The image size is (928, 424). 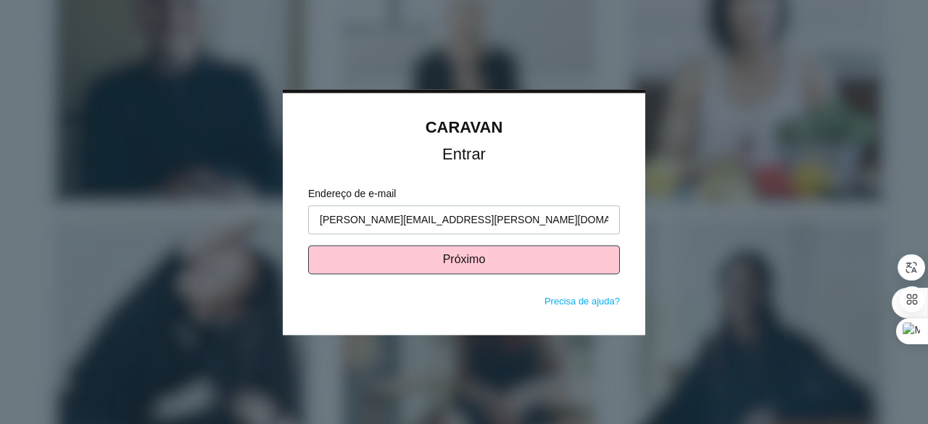 I want to click on a: CARAVAN, so click(x=464, y=127).